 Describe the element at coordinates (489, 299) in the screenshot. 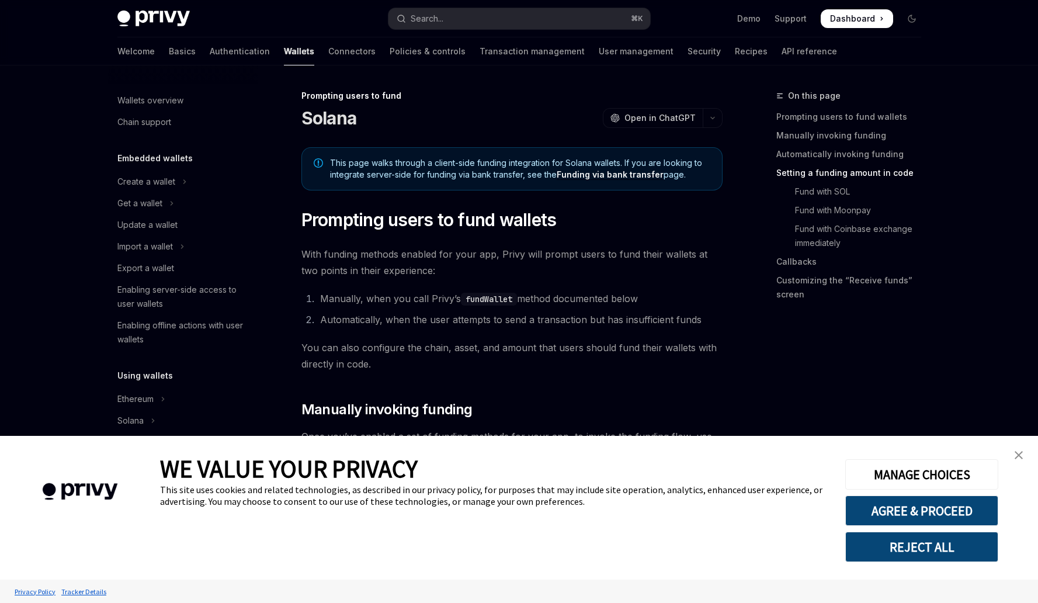

I see `code: fundWallet` at that location.